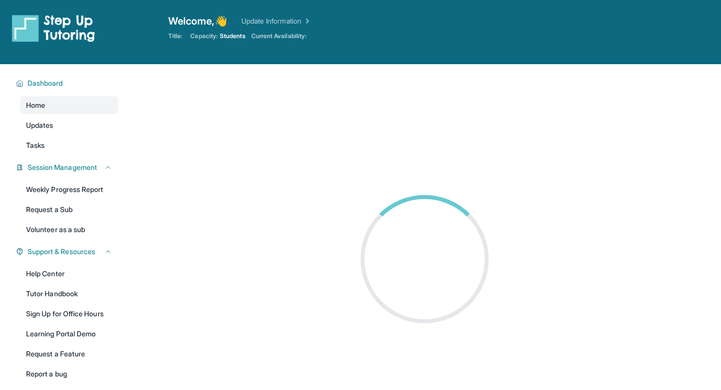 The height and width of the screenshot is (390, 721). Describe the element at coordinates (45, 83) in the screenshot. I see `span: Dashboard` at that location.